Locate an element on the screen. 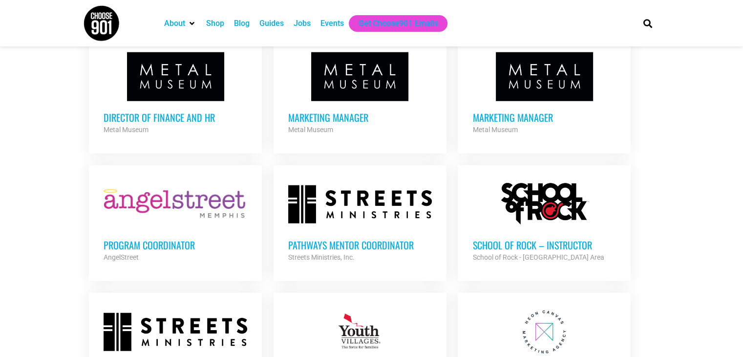  div: Guides is located at coordinates (272, 23).